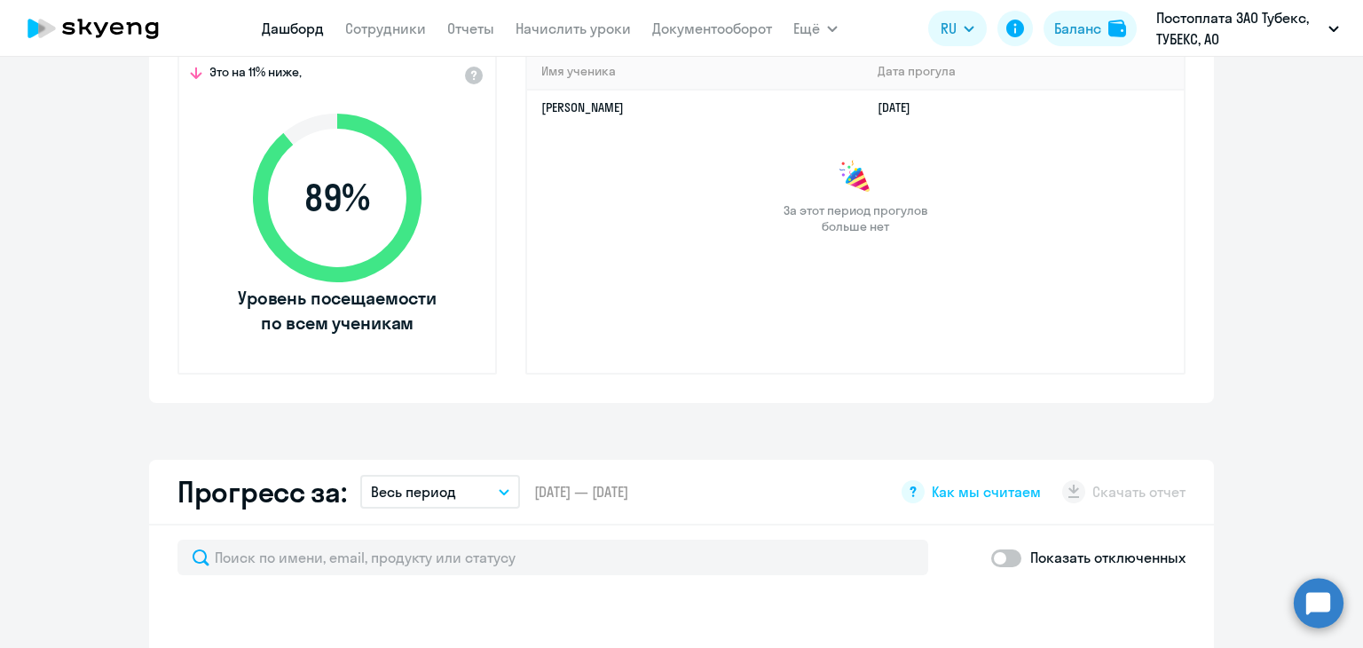  I want to click on p: Показать отключенных, so click(1107, 557).